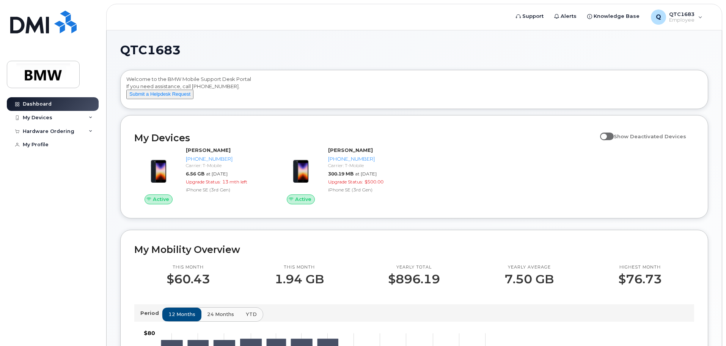  I want to click on span: $500.00, so click(374, 181).